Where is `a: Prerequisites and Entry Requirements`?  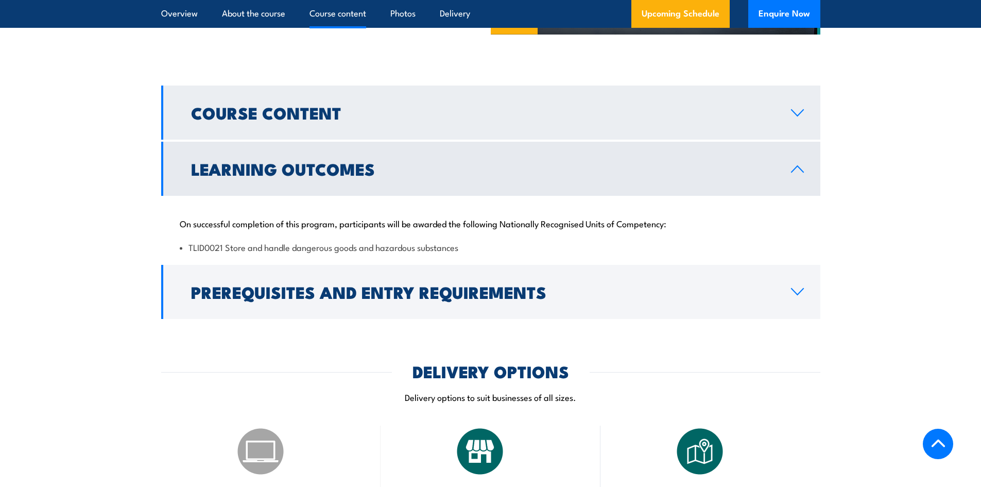
a: Prerequisites and Entry Requirements is located at coordinates (491, 292).